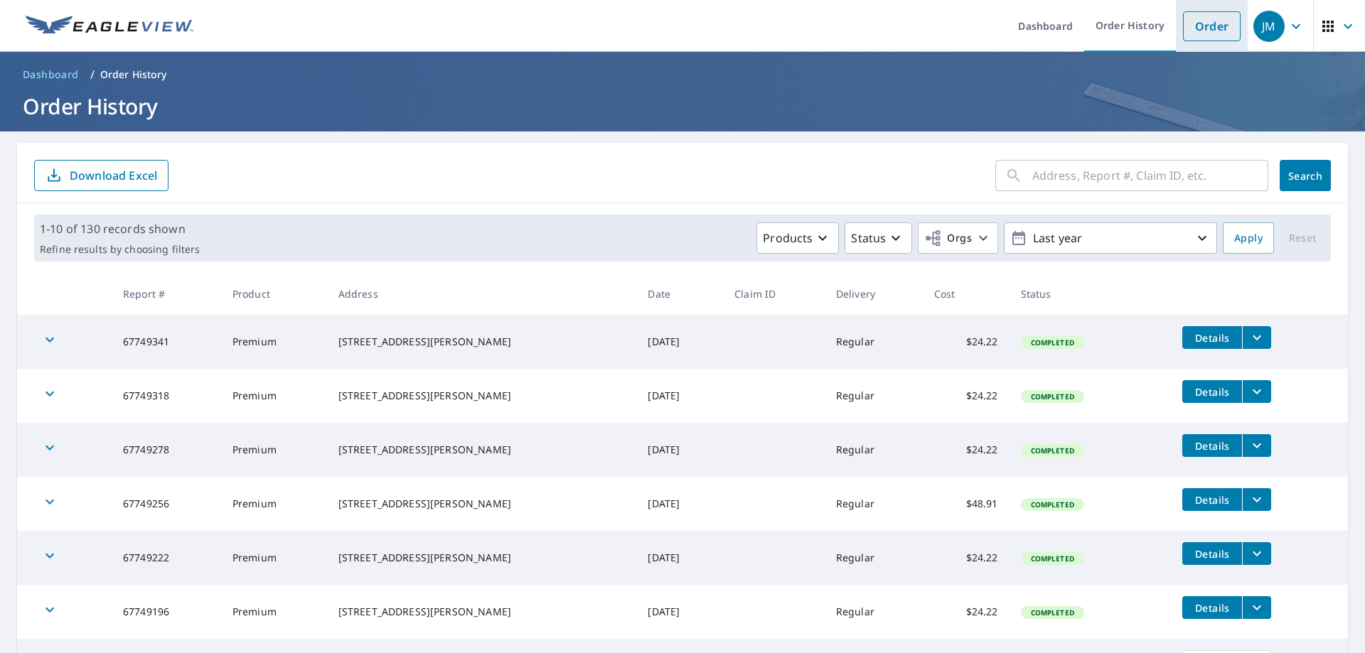 The width and height of the screenshot is (1365, 653). What do you see at coordinates (1212, 446) in the screenshot?
I see `button: detailsBtn-67749278` at bounding box center [1212, 446].